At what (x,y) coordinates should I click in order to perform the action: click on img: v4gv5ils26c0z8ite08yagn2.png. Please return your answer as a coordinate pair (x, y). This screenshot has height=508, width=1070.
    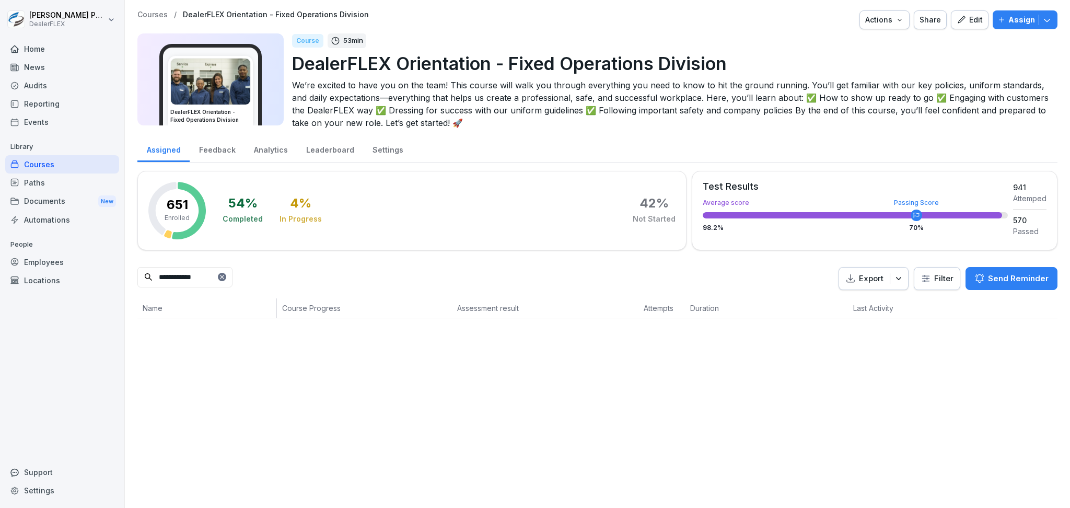
    Looking at the image, I should click on (211, 82).